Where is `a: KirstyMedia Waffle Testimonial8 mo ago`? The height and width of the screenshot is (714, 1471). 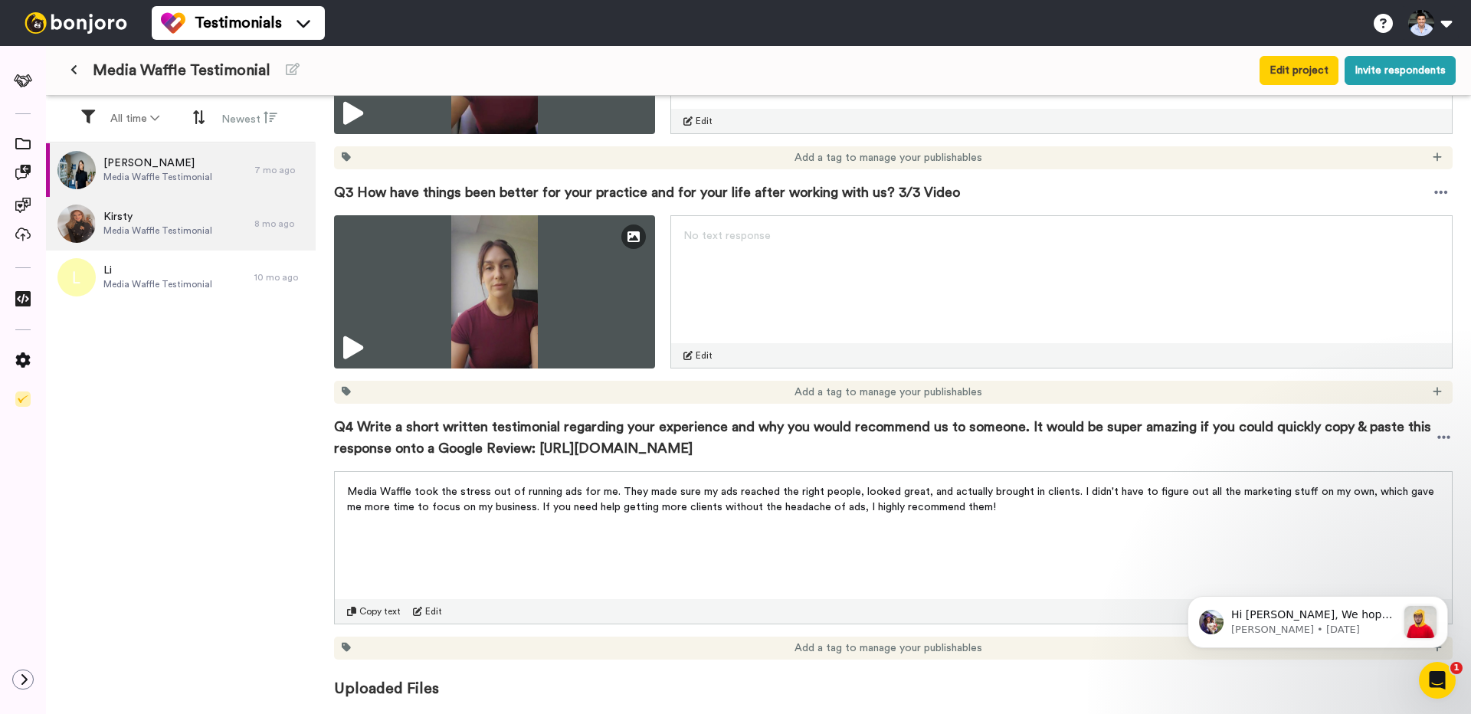
a: KirstyMedia Waffle Testimonial8 mo ago is located at coordinates (181, 224).